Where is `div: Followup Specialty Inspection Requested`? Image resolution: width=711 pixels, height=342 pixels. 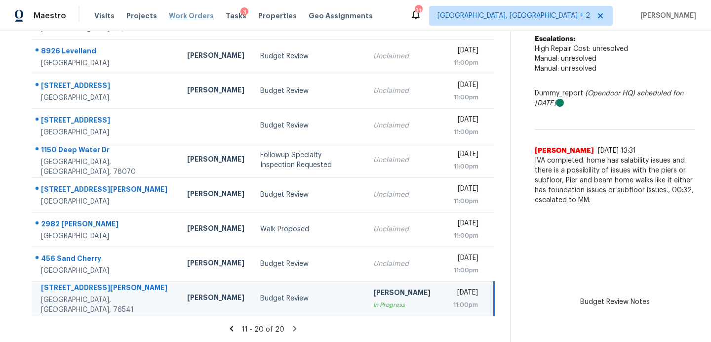 div: Followup Specialty Inspection Requested is located at coordinates (309, 160).